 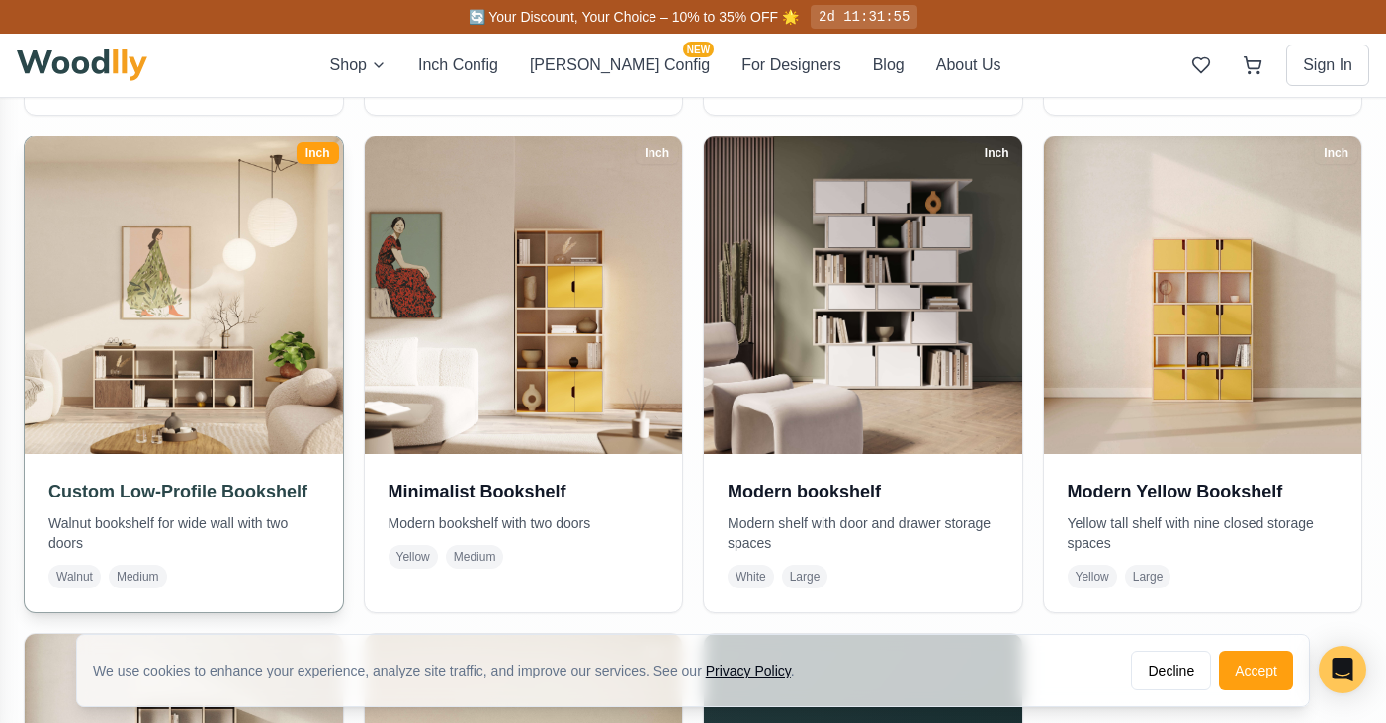 What do you see at coordinates (184, 533) in the screenshot?
I see `p: Walnut bookshelf for wide wall with two doors` at bounding box center [184, 533].